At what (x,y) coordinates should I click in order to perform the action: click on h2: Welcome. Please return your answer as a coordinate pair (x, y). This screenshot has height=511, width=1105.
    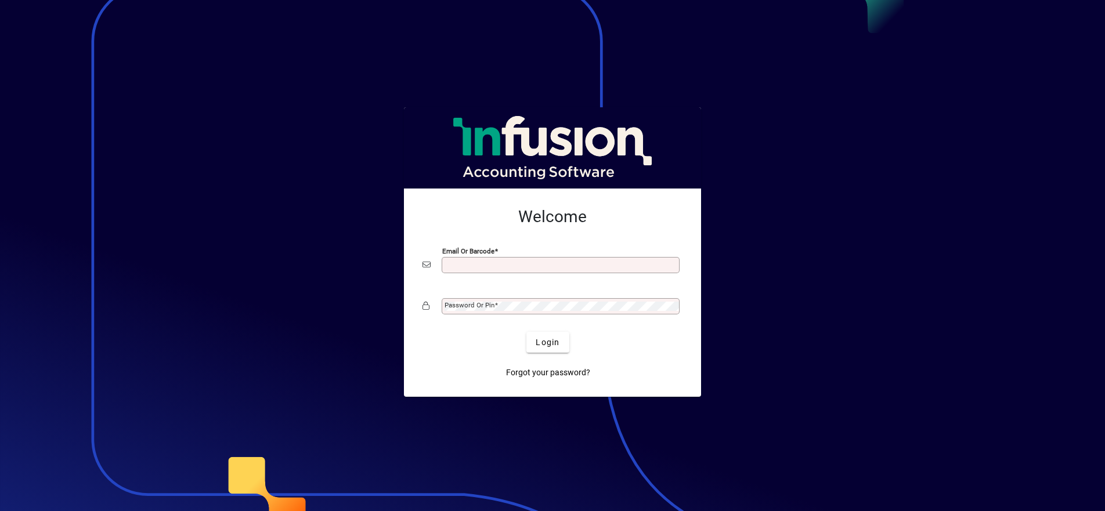
    Looking at the image, I should click on (553, 217).